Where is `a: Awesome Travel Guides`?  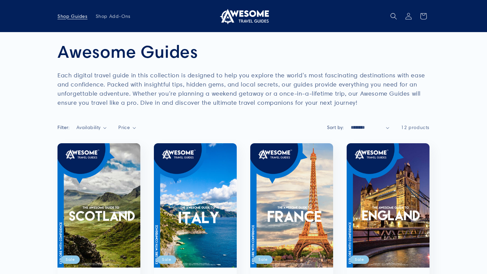
a: Awesome Travel Guides is located at coordinates (243, 16).